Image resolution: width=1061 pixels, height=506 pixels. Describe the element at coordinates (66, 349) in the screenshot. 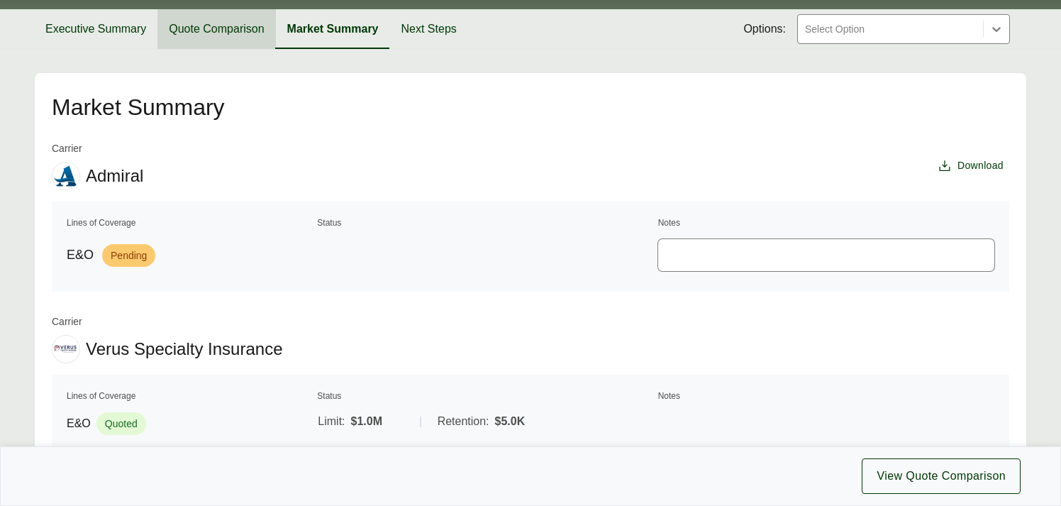

I see `img: Verus Specialty Insurance` at that location.